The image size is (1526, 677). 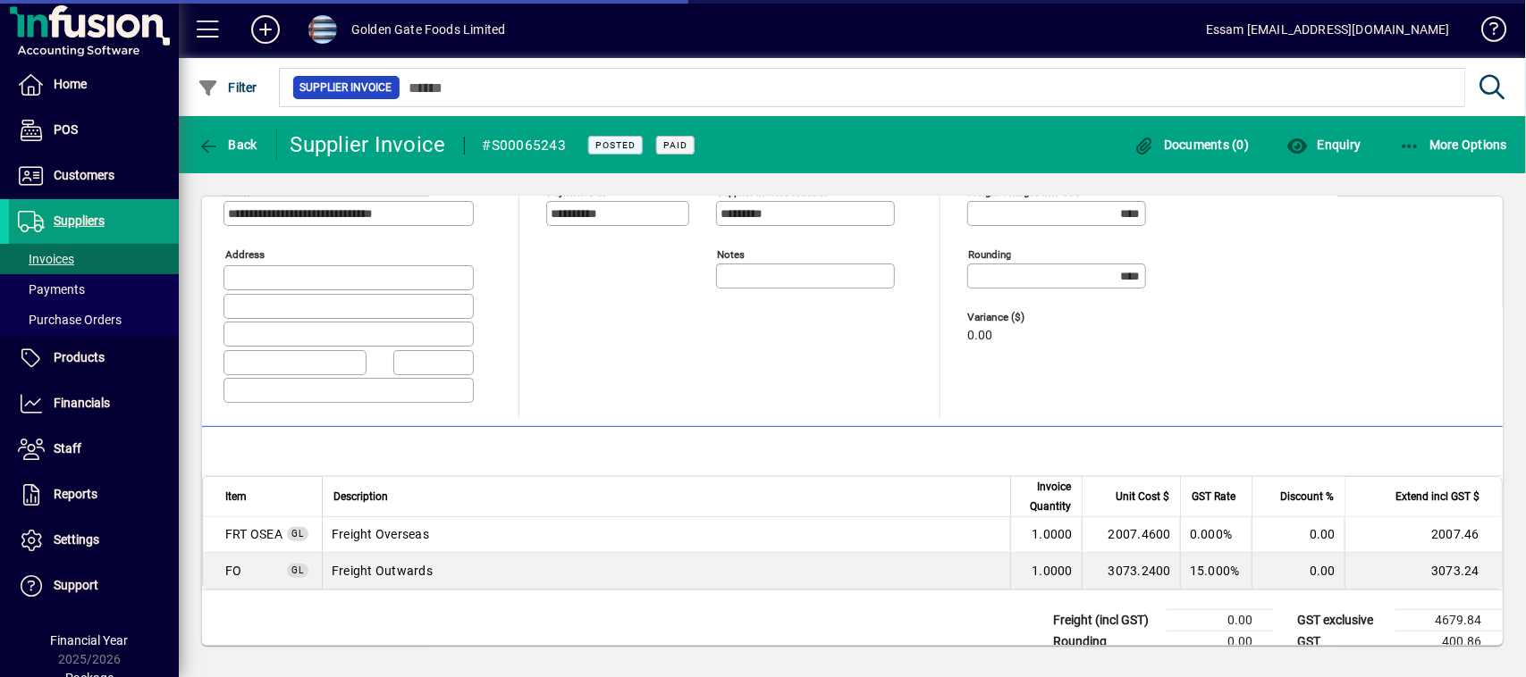 What do you see at coordinates (1449, 642) in the screenshot?
I see `td: 400.86` at bounding box center [1449, 642].